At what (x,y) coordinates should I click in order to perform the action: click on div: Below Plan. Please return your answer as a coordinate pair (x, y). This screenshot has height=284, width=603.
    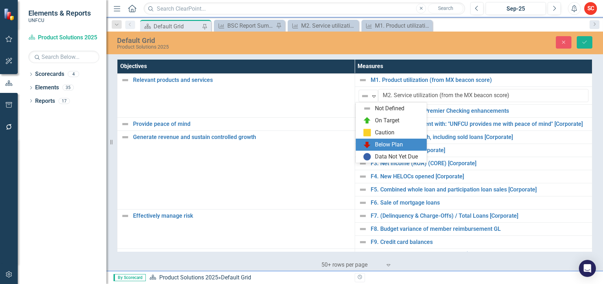
    Looking at the image, I should click on (389, 145).